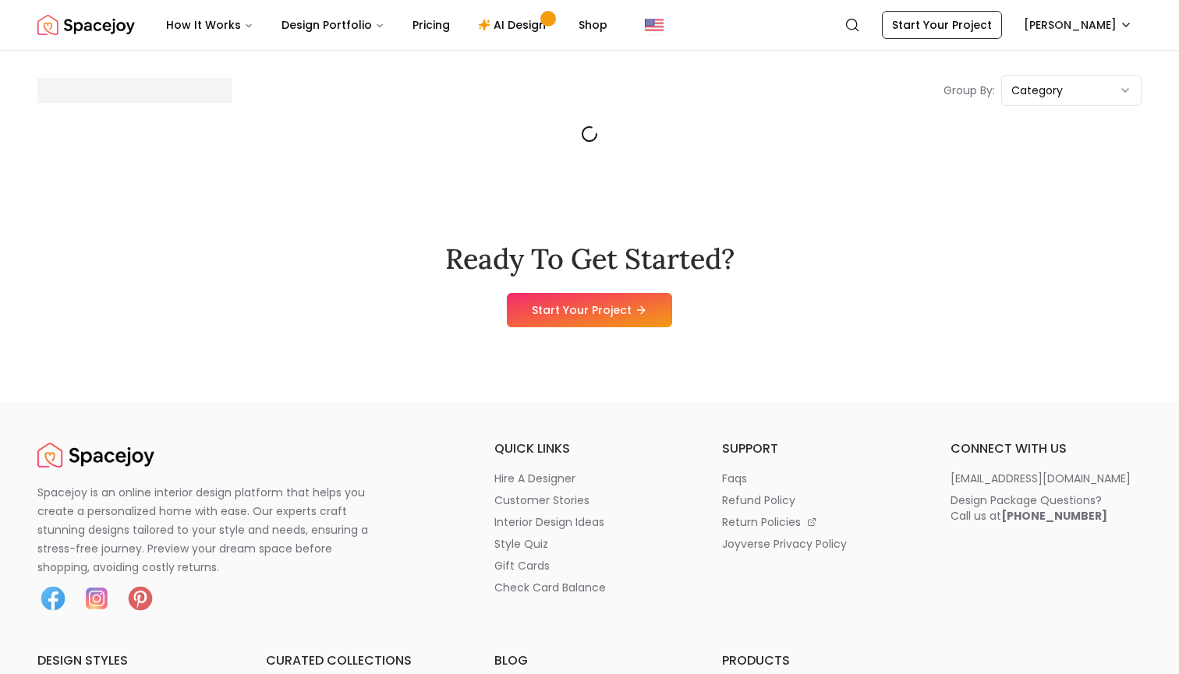 This screenshot has height=674, width=1179. What do you see at coordinates (521, 566) in the screenshot?
I see `p: gift cards` at bounding box center [521, 566].